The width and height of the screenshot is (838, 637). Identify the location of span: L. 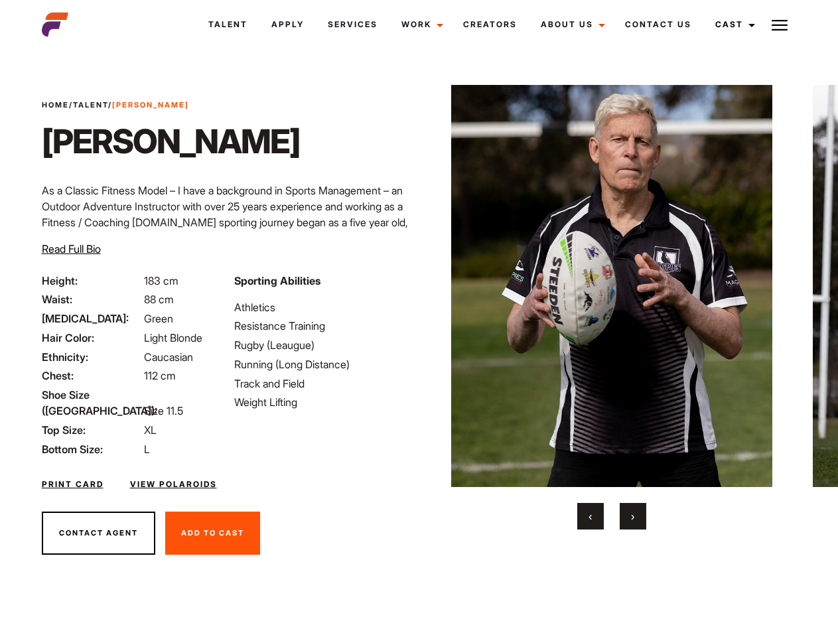
(147, 449).